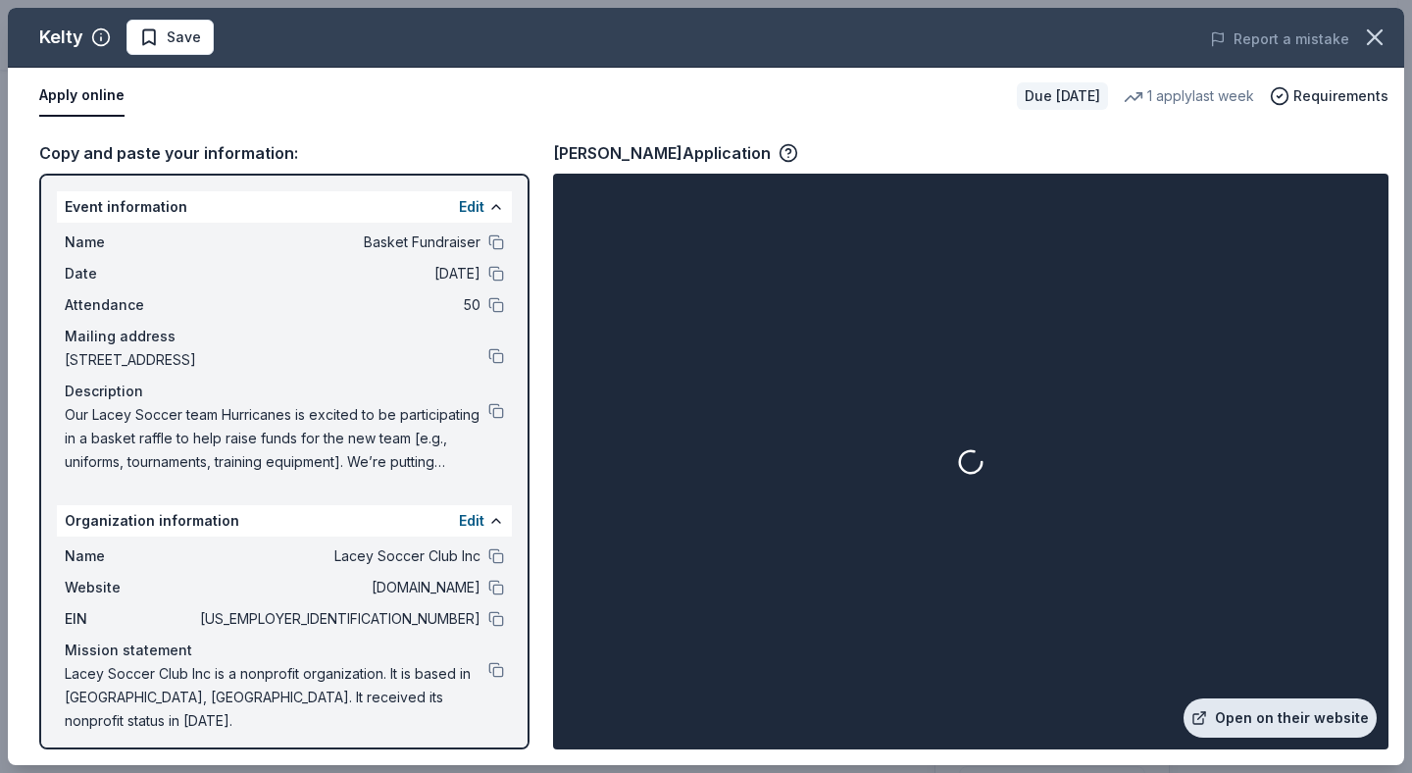  What do you see at coordinates (284, 650) in the screenshot?
I see `div: Mission statement` at bounding box center [284, 650].